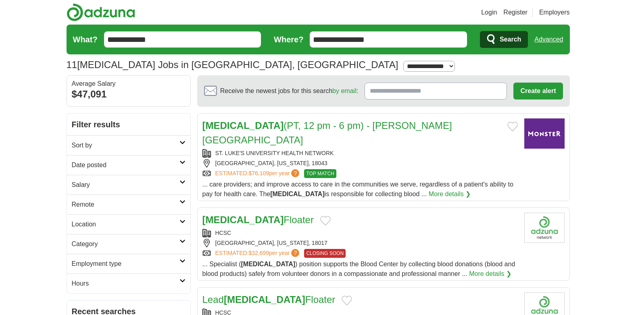  I want to click on span: 11, so click(72, 65).